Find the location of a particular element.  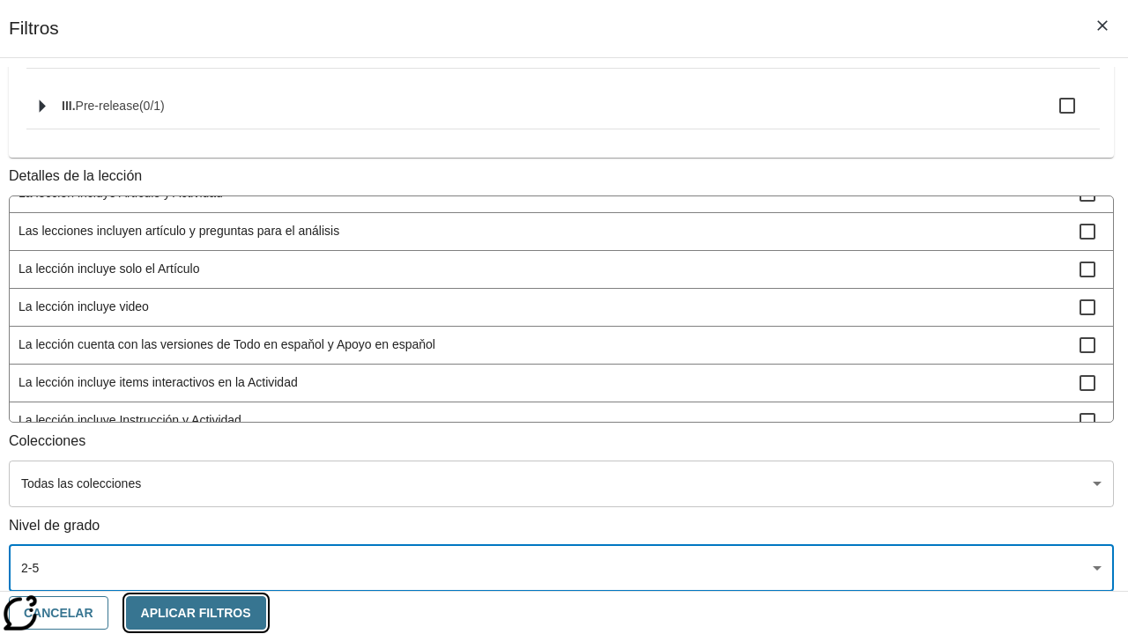

span: La lección incluye solo el Artículo is located at coordinates (549, 269).